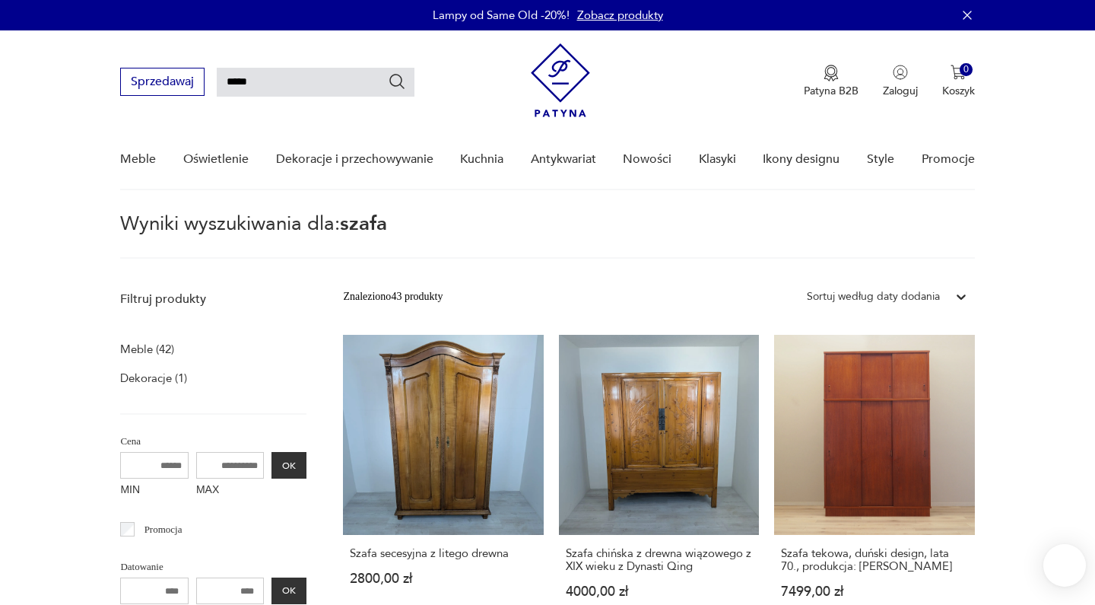  Describe the element at coordinates (213, 299) in the screenshot. I see `p: Filtruj produkty` at that location.